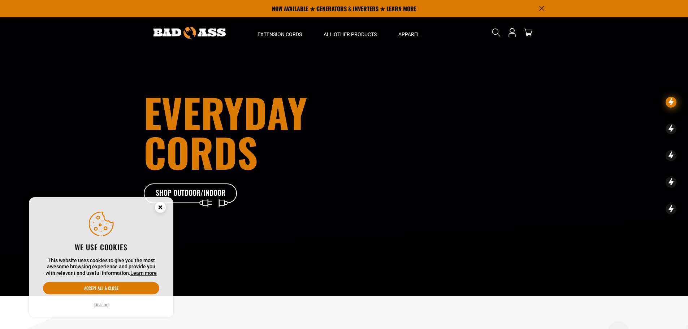  Describe the element at coordinates (191, 193) in the screenshot. I see `a: Shop Outdoor/Indoor` at that location.